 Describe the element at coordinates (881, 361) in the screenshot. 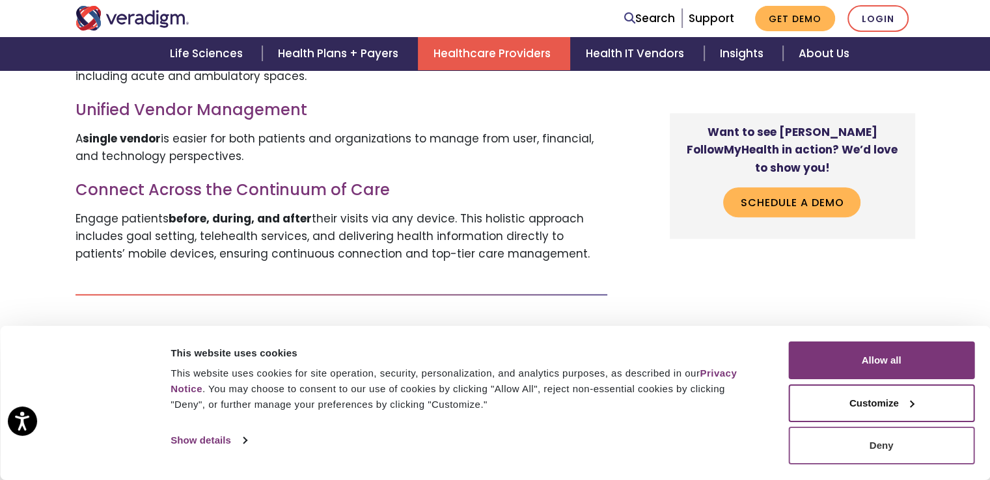

I see `button: Allow all` at that location.